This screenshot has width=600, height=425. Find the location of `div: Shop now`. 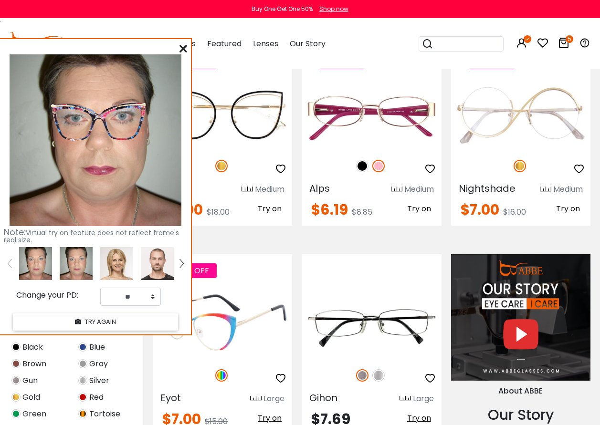

div: Shop now is located at coordinates (333, 9).